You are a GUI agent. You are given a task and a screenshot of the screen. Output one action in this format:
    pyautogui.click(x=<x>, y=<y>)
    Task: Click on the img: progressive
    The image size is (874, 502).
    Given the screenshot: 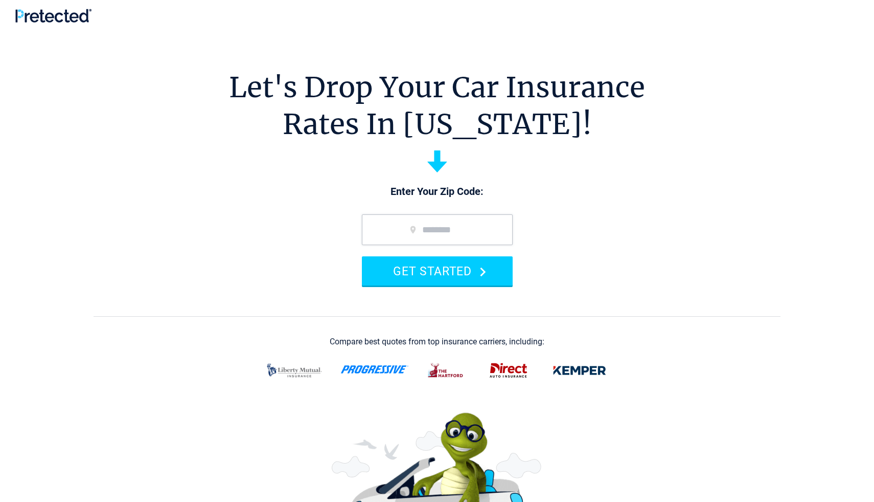 What is the action you would take?
    pyautogui.click(x=375, y=369)
    